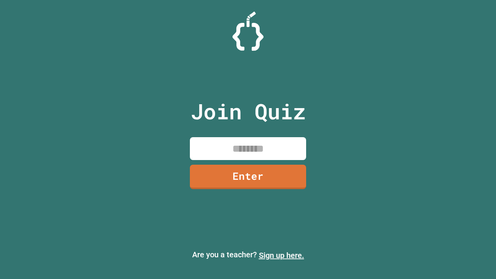 The image size is (496, 279). Describe the element at coordinates (248, 111) in the screenshot. I see `p: Join Quiz` at that location.